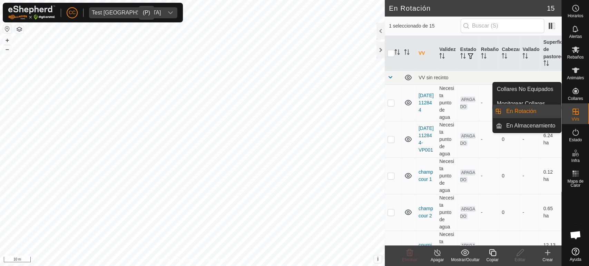  I want to click on span: Ayuda, so click(575, 260).